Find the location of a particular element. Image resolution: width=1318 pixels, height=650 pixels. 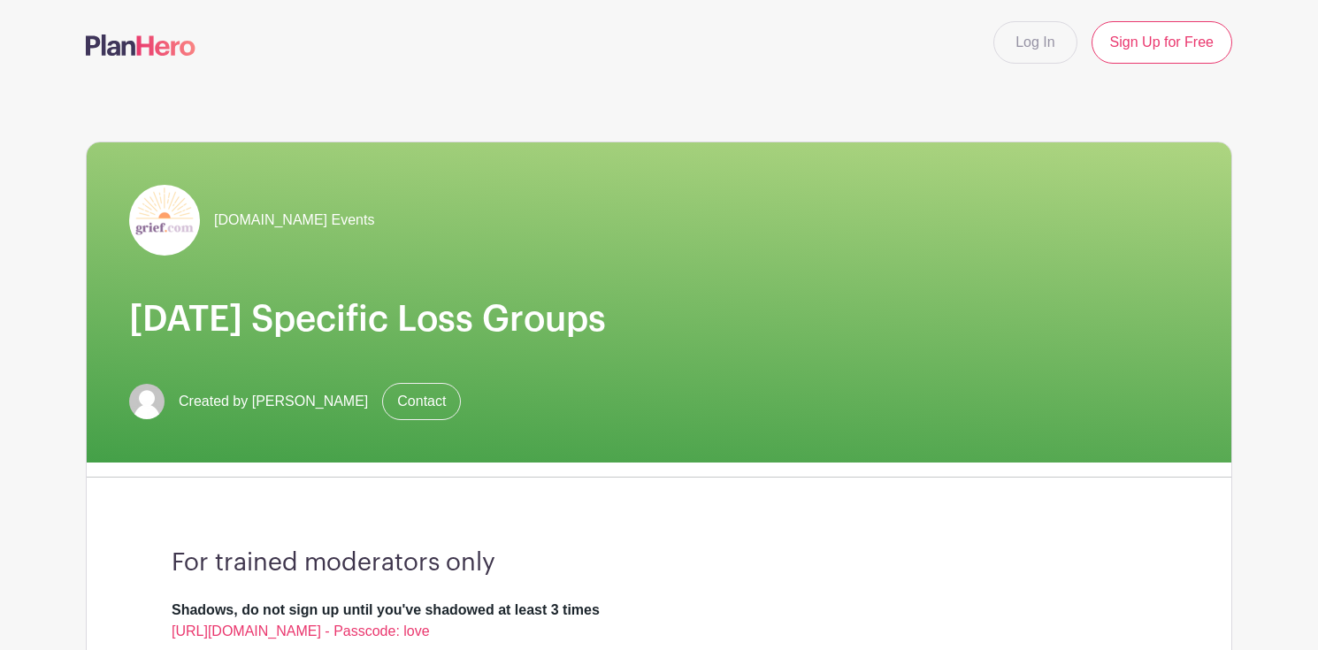

a: Log In is located at coordinates (1035, 42).